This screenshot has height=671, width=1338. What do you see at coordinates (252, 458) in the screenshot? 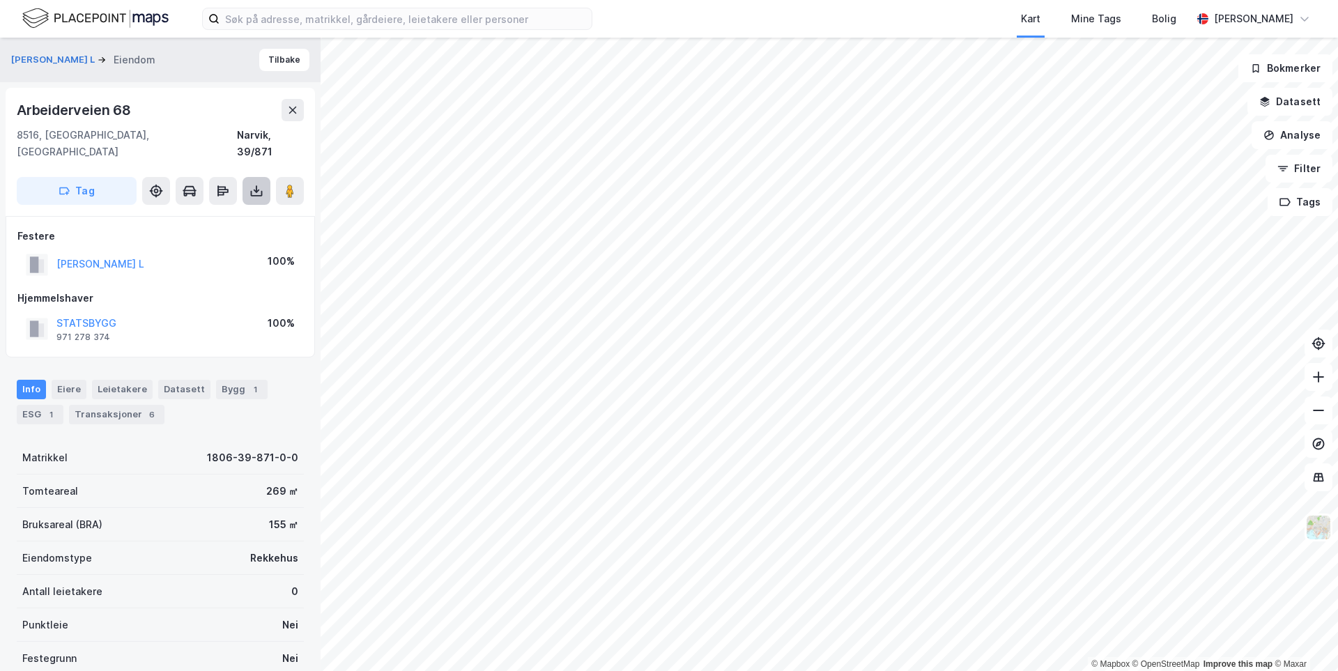
I see `div: 1806-39-871-0-0` at bounding box center [252, 458].